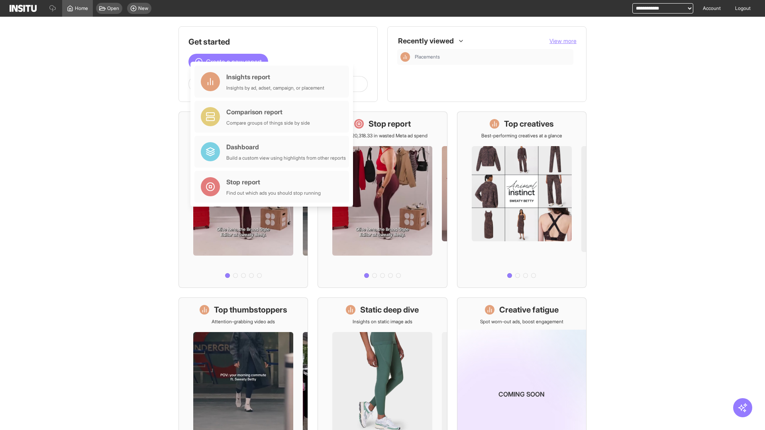 The width and height of the screenshot is (765, 430). Describe the element at coordinates (389, 310) in the screenshot. I see `h1: Static deep dive` at that location.